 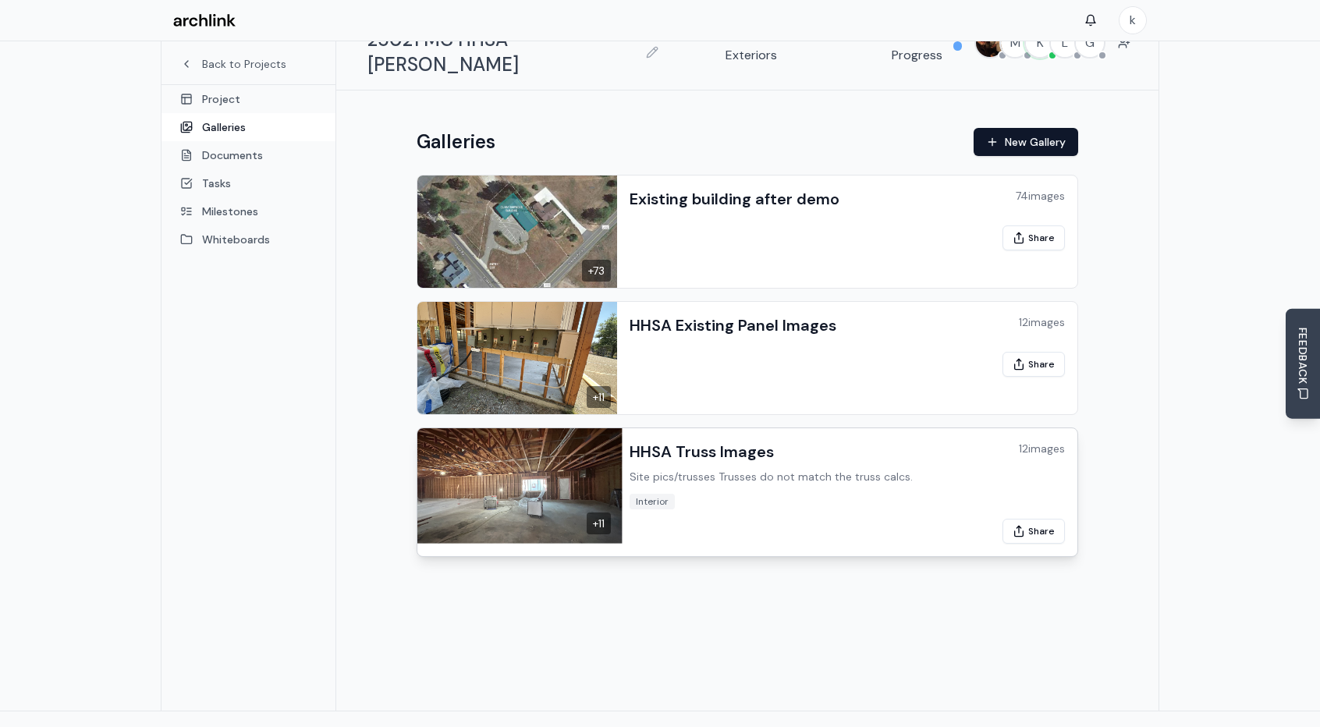 What do you see at coordinates (1302, 363) in the screenshot?
I see `button: Send Feedback` at bounding box center [1302, 363].